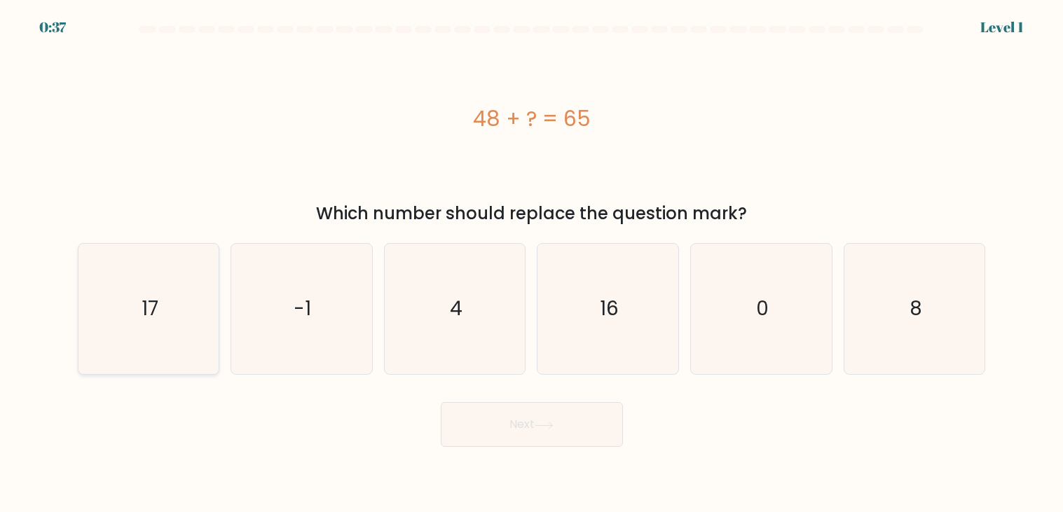 The width and height of the screenshot is (1063, 512). Describe the element at coordinates (53, 27) in the screenshot. I see `div: 0:37` at that location.